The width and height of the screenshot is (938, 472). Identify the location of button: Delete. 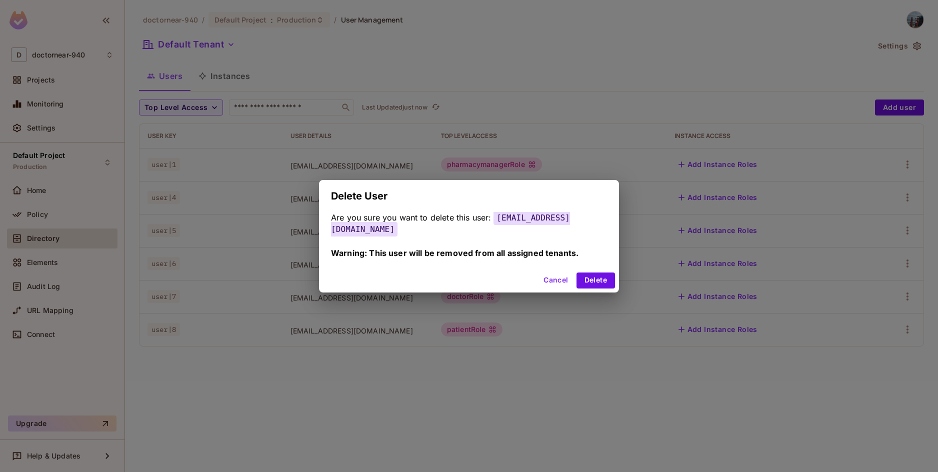
(596, 281).